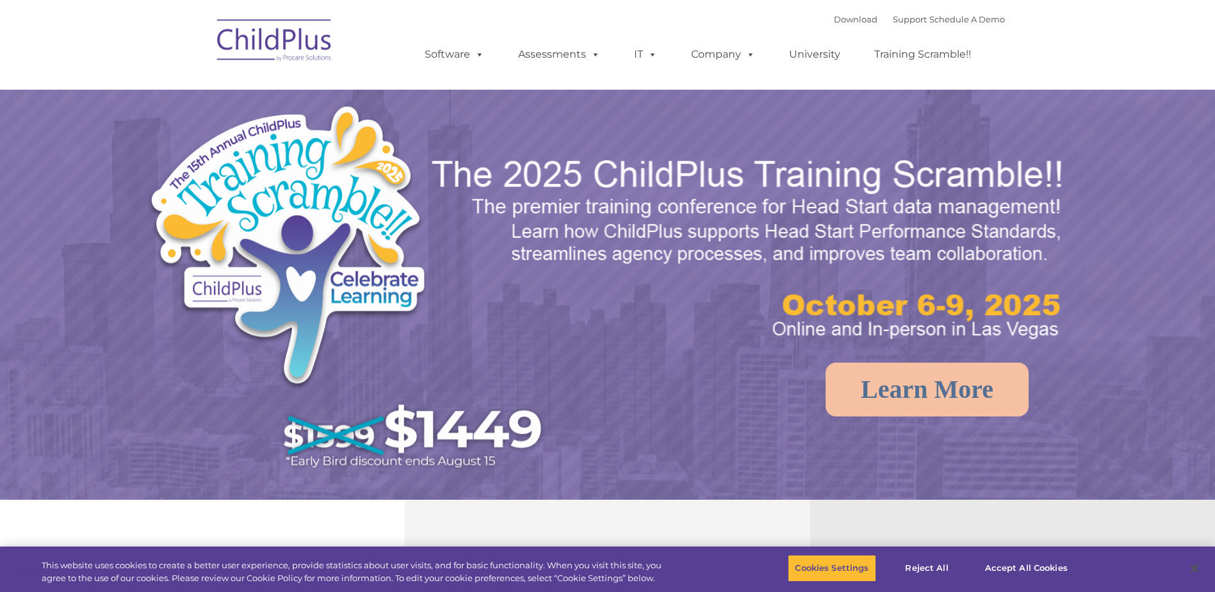 The height and width of the screenshot is (592, 1215). Describe the element at coordinates (831, 568) in the screenshot. I see `button: Cookies Settings` at that location.